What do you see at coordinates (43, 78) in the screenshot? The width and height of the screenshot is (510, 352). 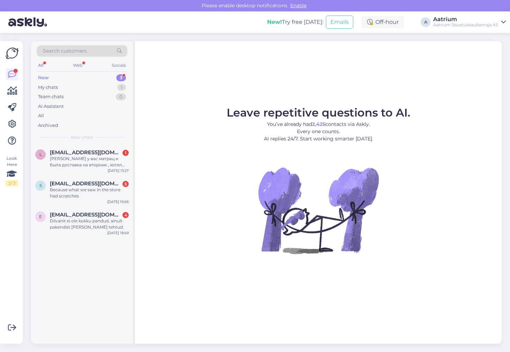 I see `div: New` at bounding box center [43, 78].